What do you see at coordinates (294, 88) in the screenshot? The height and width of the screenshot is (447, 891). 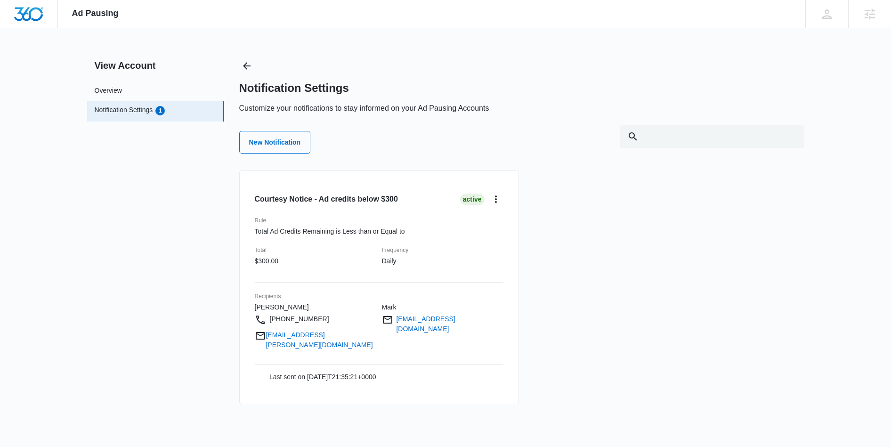 I see `h1: Notification Settings` at bounding box center [294, 88].